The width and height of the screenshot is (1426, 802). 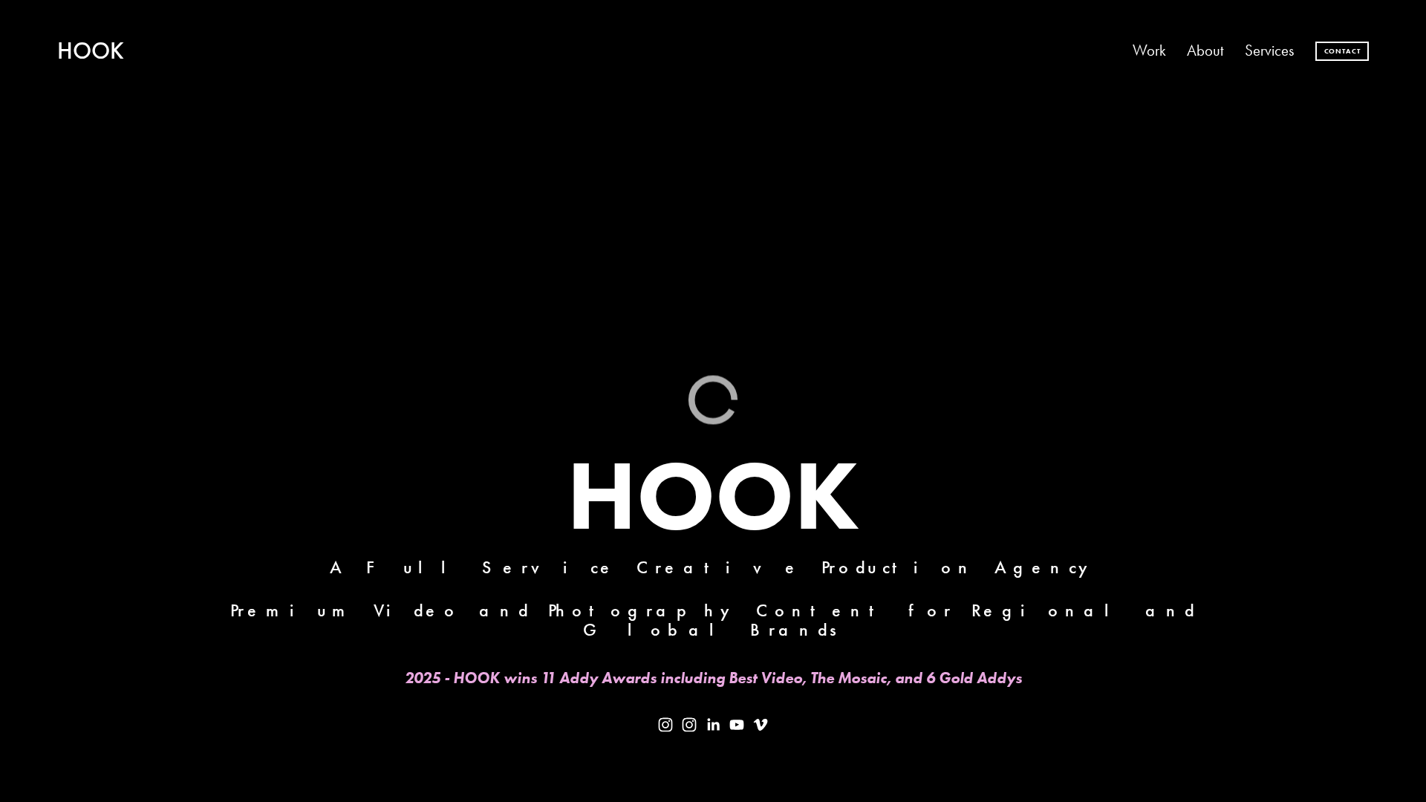 What do you see at coordinates (91, 51) in the screenshot?
I see `a: HOOK` at bounding box center [91, 51].